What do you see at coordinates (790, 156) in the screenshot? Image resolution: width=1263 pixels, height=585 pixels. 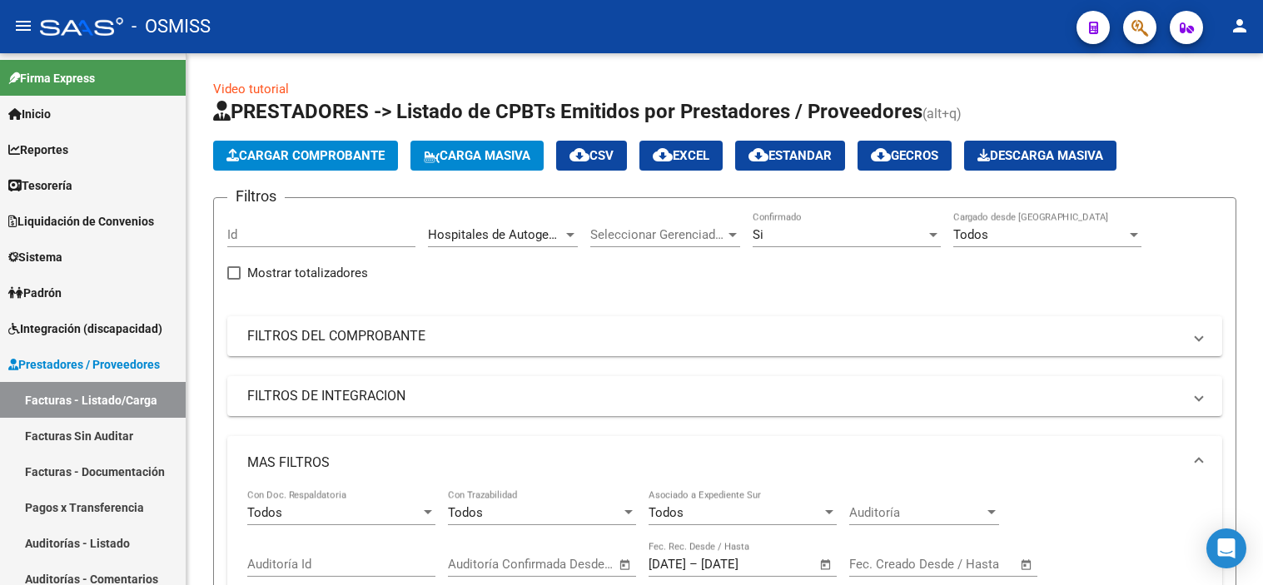 I see `span: Estandar` at bounding box center [790, 156].